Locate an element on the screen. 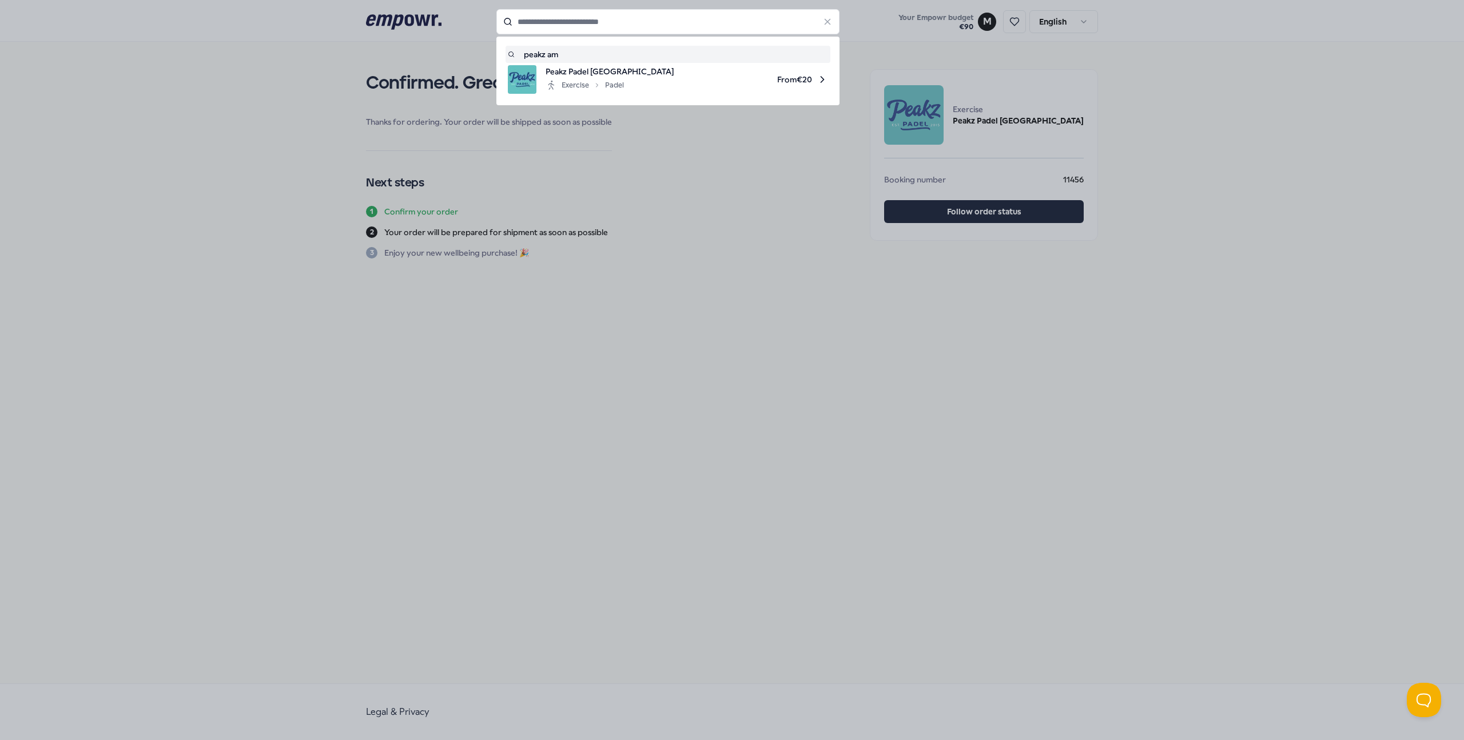 This screenshot has width=1464, height=740. div: Exercise Padel is located at coordinates (584, 85).